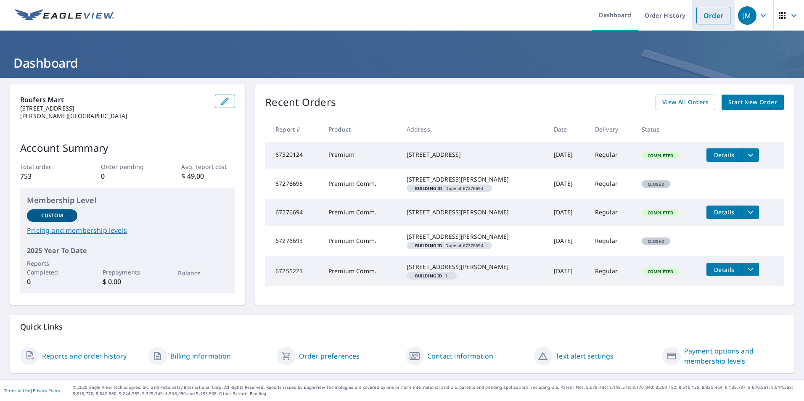 The image size is (804, 401). Describe the element at coordinates (127, 200) in the screenshot. I see `p: Membership Level` at that location.